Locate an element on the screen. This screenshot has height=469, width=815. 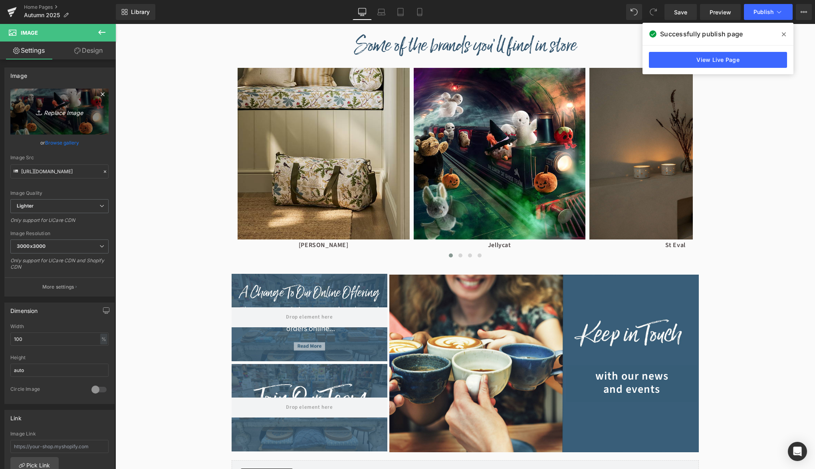
div: Open Intercom Messenger is located at coordinates (797, 452).